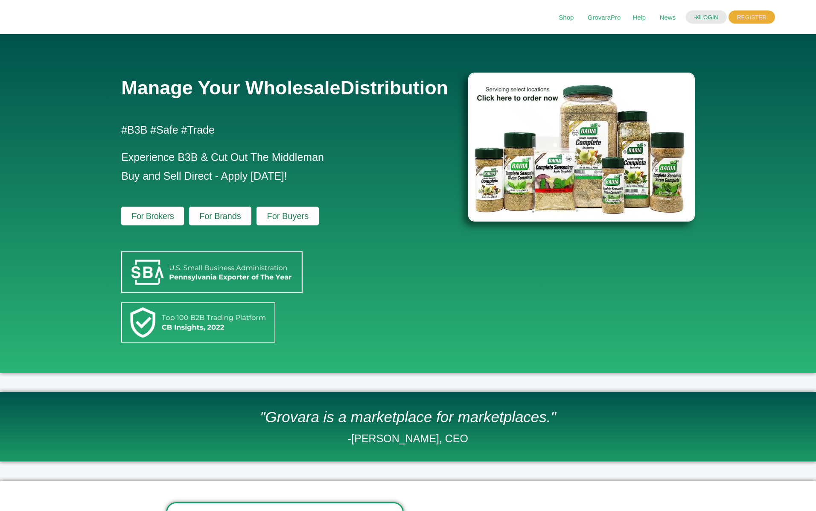 The image size is (816, 511). I want to click on h2: #B3B #Safe #Trade, so click(270, 130).